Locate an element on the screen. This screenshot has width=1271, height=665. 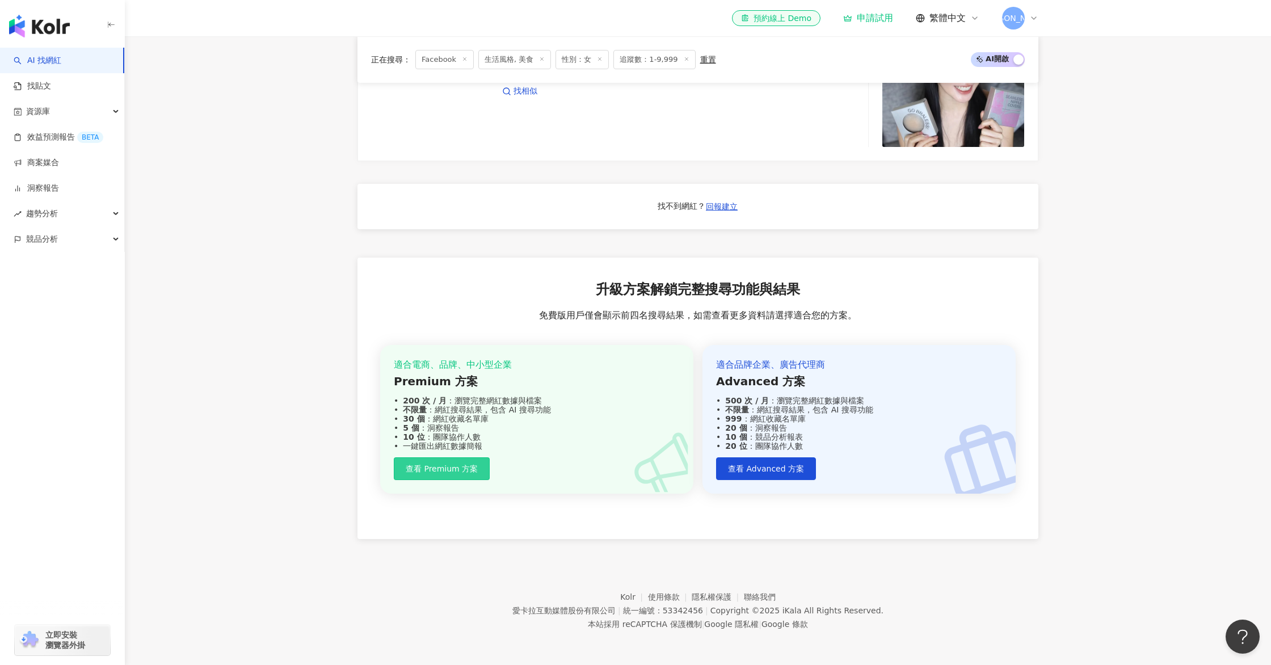
strong: 500 次 / 月 is located at coordinates (747, 401).